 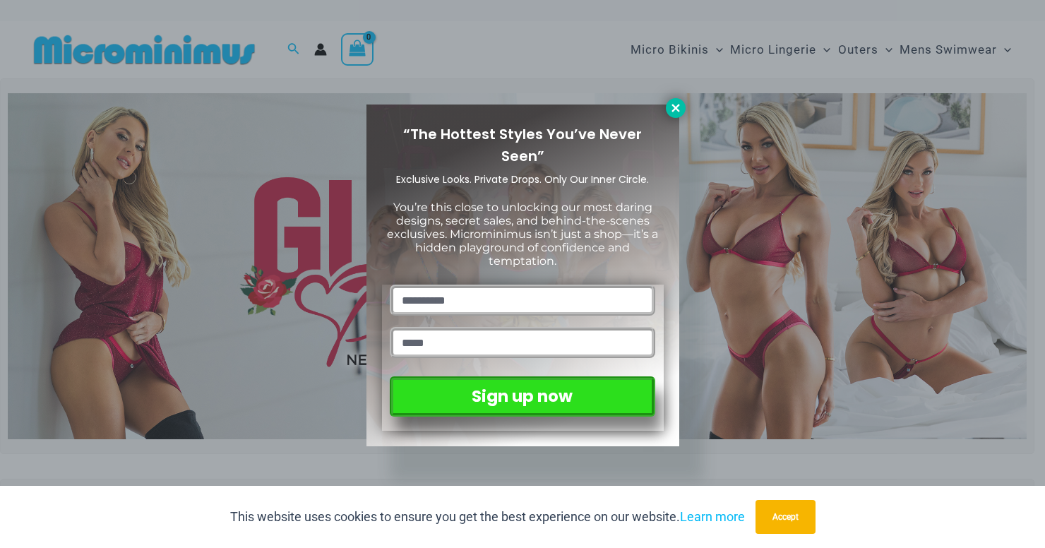 I want to click on span: You’re this close to unlocking our most daring designs, secret sales, and behind-the-scenes exclu..., so click(x=523, y=235).